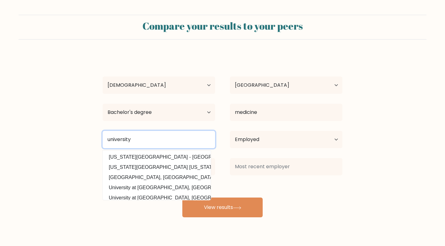  What do you see at coordinates (223, 26) in the screenshot?
I see `h2: Compare your results to your peers` at bounding box center [223, 26].